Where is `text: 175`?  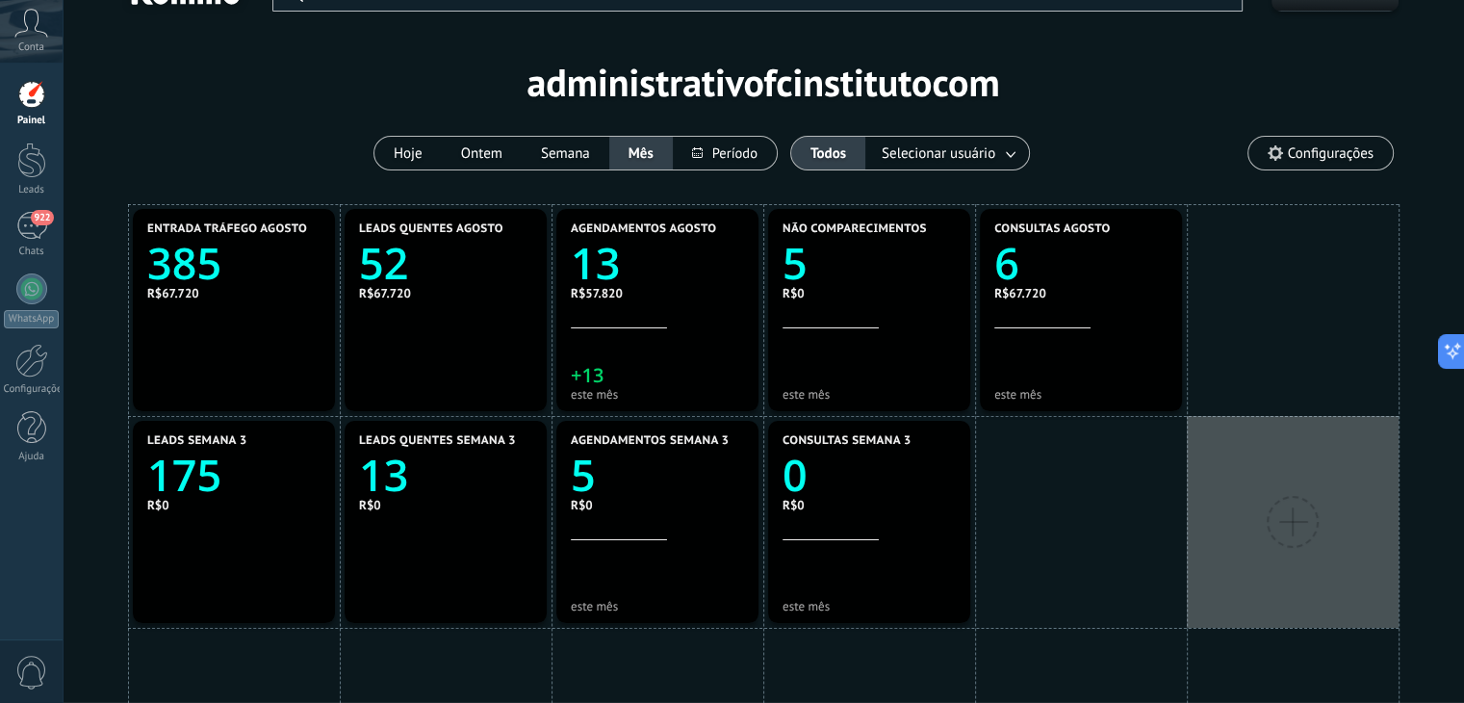
text: 175 is located at coordinates (184, 475).